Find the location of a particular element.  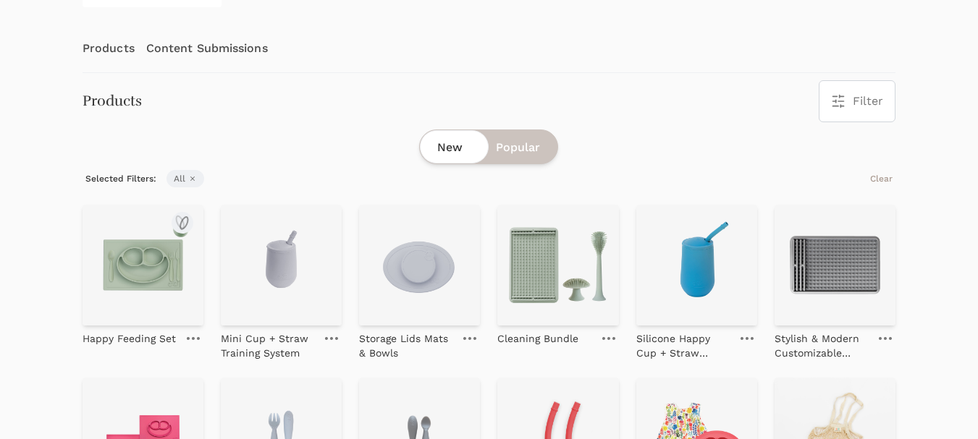

img: Cleaning Bundle is located at coordinates (557, 265).